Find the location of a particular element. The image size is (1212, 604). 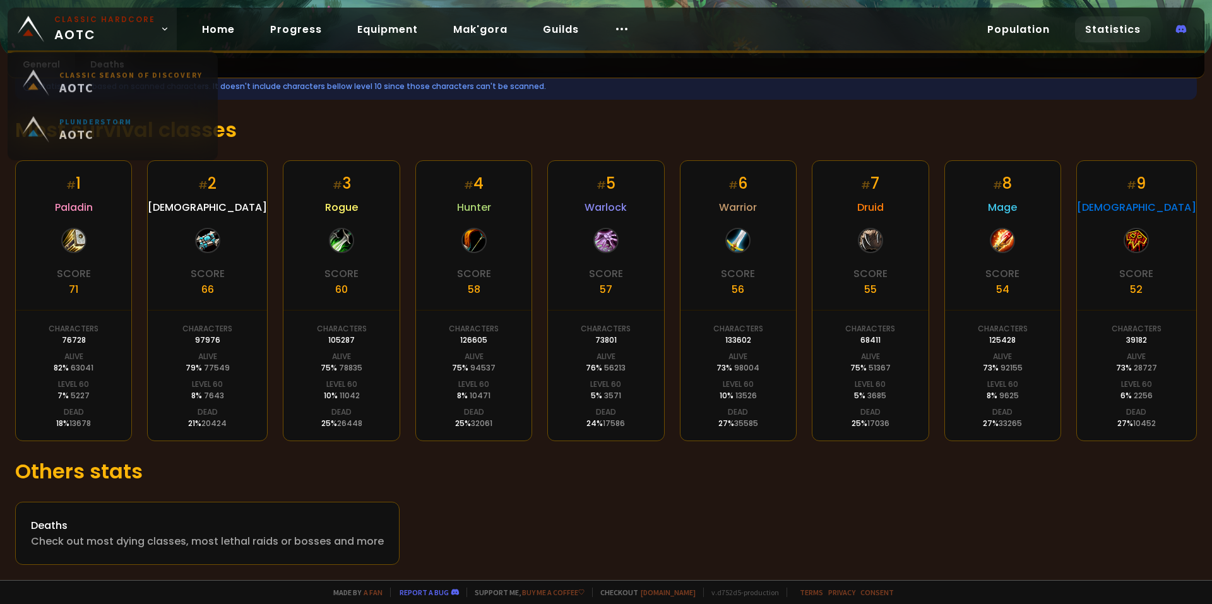

span: 13526 is located at coordinates (746, 395).